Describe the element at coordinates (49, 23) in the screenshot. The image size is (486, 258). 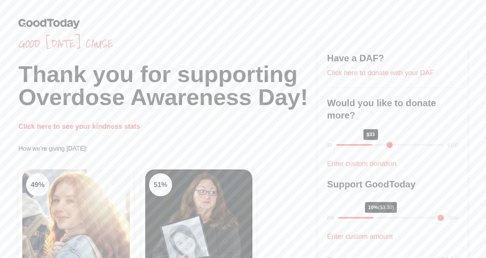
I see `img: GoodToday` at that location.